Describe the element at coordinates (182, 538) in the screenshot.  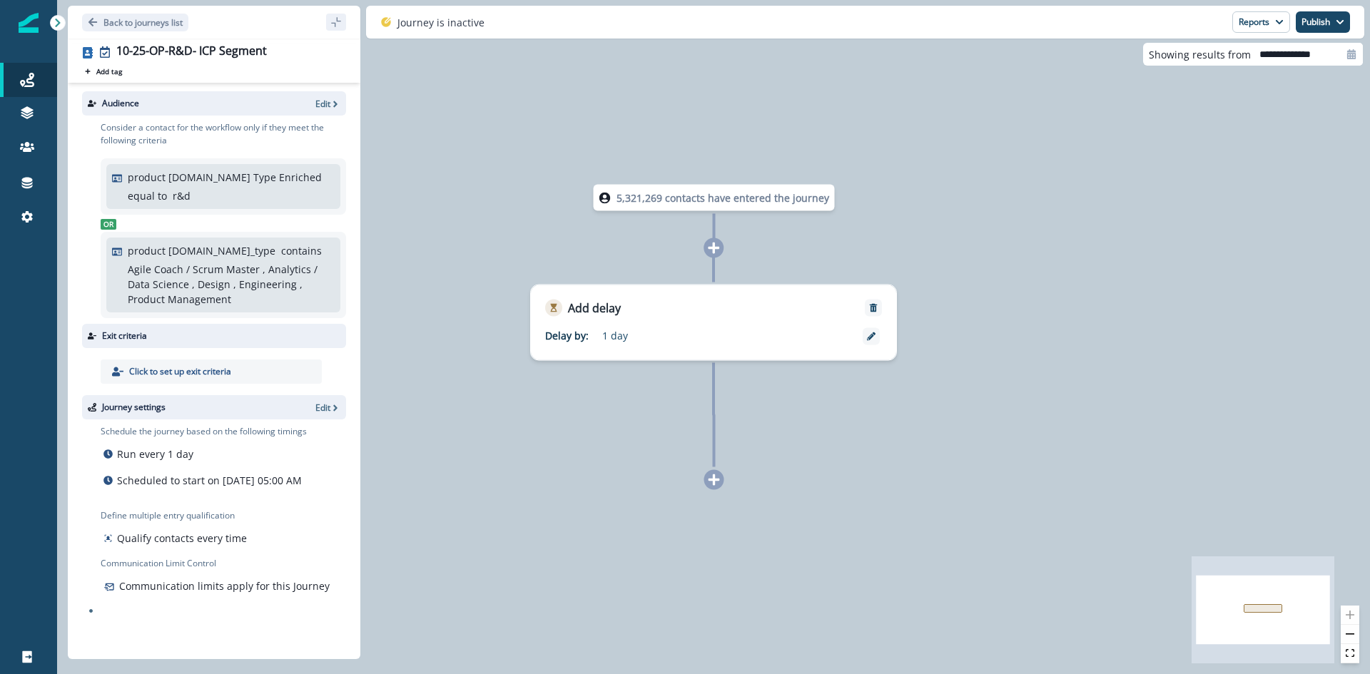
I see `p: Qualify contacts every time` at that location.